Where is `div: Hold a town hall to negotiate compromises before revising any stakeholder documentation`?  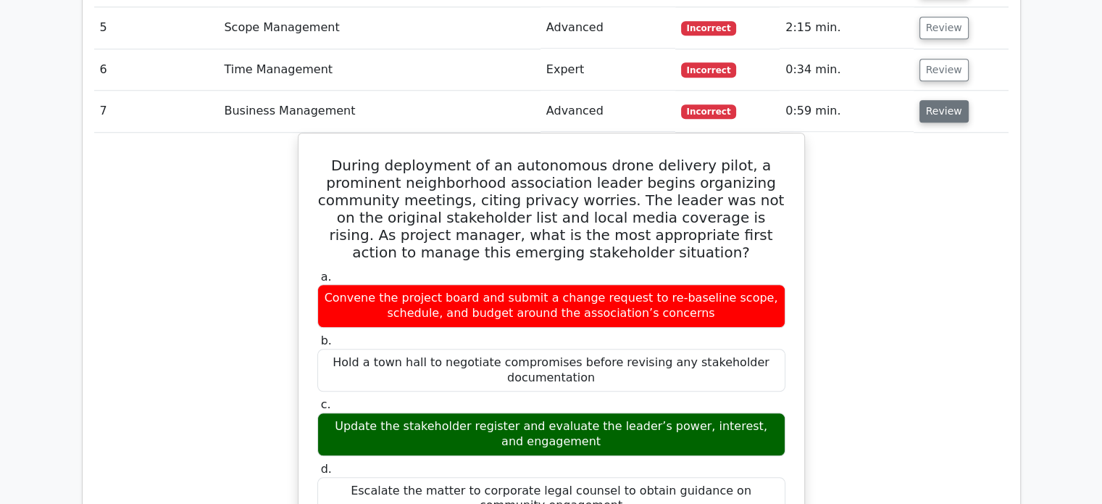
div: Hold a town hall to negotiate compromises before revising any stakeholder documentation is located at coordinates (551, 370).